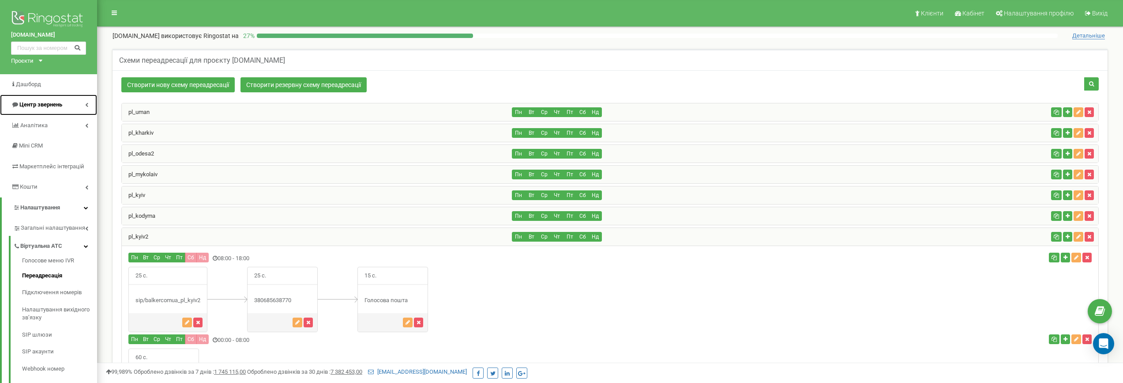  Describe the element at coordinates (1100, 13) in the screenshot. I see `span: Вихід` at that location.